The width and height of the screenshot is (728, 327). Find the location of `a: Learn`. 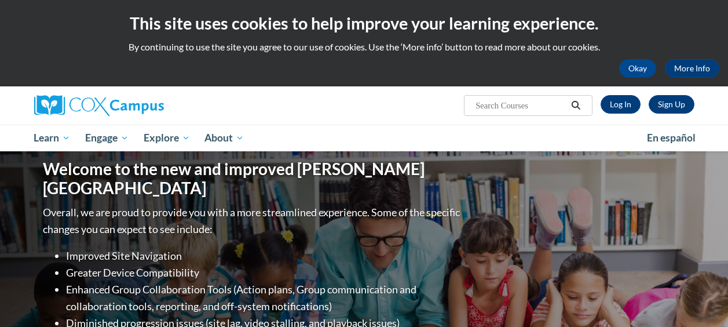

a: Learn is located at coordinates (52, 138).